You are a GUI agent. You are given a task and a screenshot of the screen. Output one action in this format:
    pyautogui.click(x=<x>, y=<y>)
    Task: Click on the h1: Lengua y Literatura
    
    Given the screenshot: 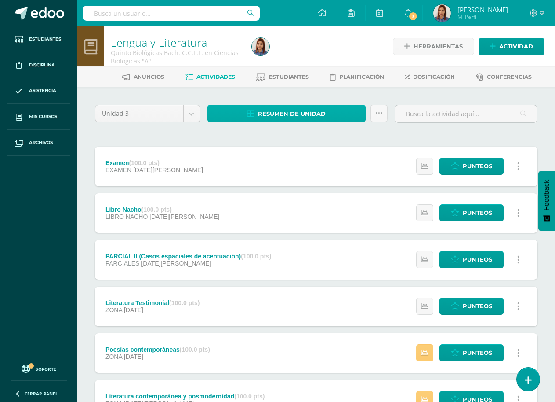 What is the action you would take?
    pyautogui.click(x=176, y=42)
    